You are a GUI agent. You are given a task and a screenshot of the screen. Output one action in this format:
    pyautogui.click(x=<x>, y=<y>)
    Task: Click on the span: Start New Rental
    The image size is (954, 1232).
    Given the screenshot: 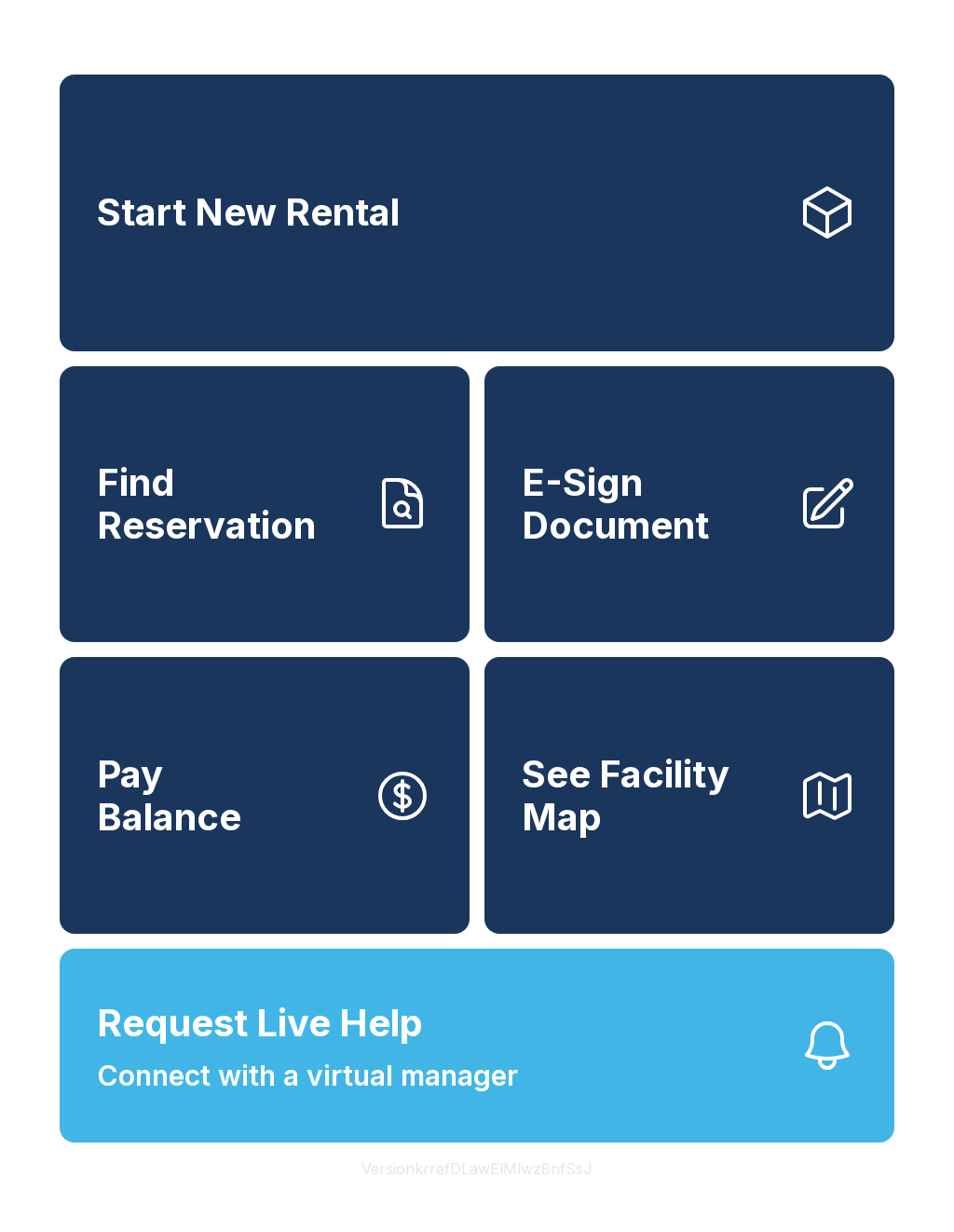 What is the action you would take?
    pyautogui.click(x=248, y=212)
    